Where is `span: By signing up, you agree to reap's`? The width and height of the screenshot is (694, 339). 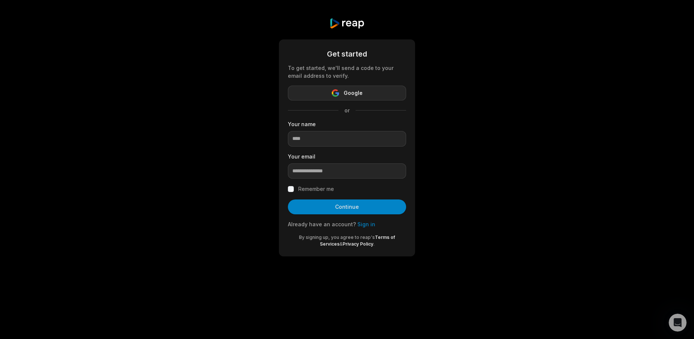 span: By signing up, you agree to reap's is located at coordinates (337, 237).